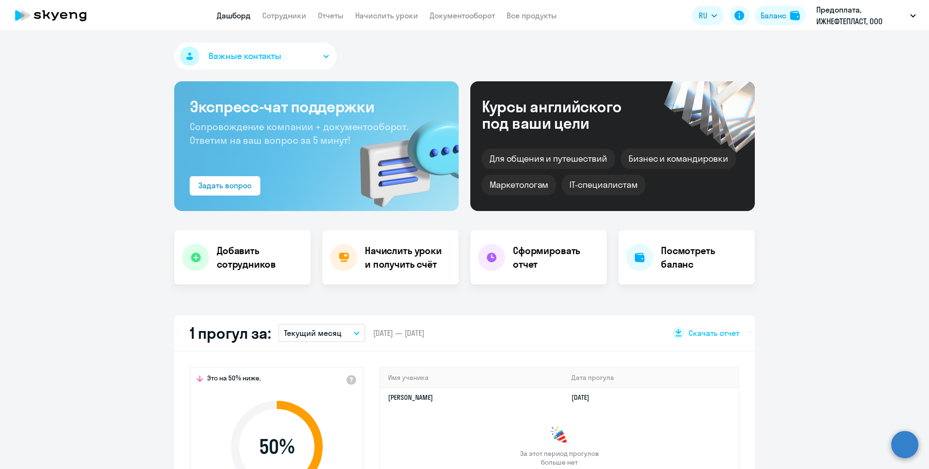  What do you see at coordinates (322, 333) in the screenshot?
I see `button: Текущий месяц` at bounding box center [322, 333].